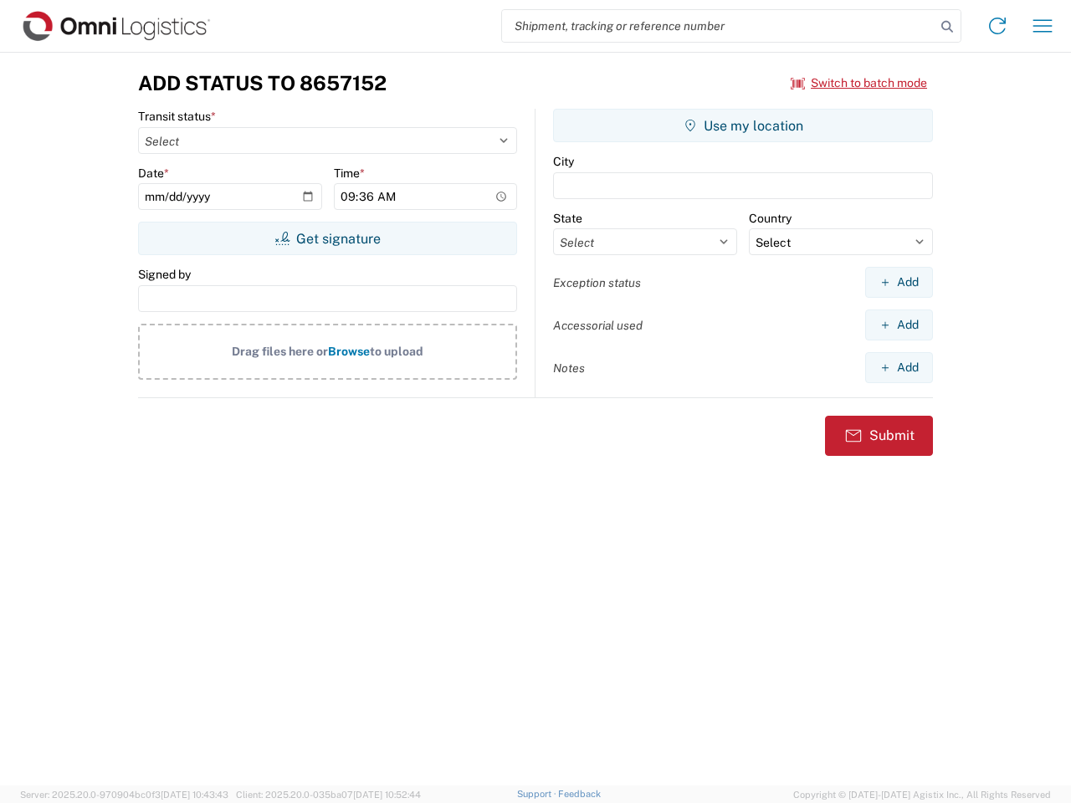 The height and width of the screenshot is (803, 1071). Describe the element at coordinates (280, 351) in the screenshot. I see `span: Drag files here or` at that location.